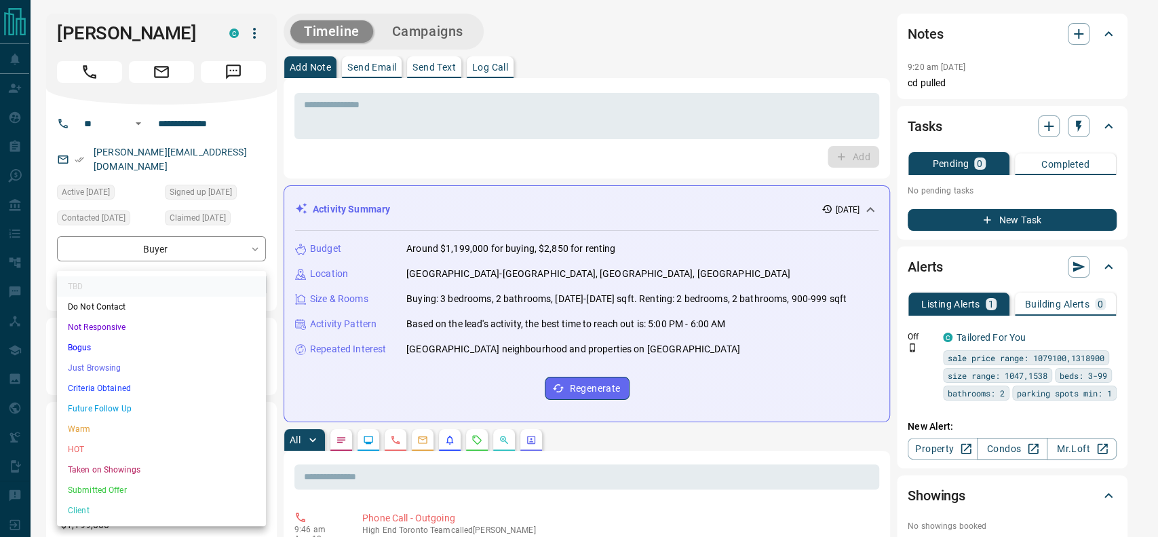 The height and width of the screenshot is (537, 1158). I want to click on li: Just Browsing, so click(161, 368).